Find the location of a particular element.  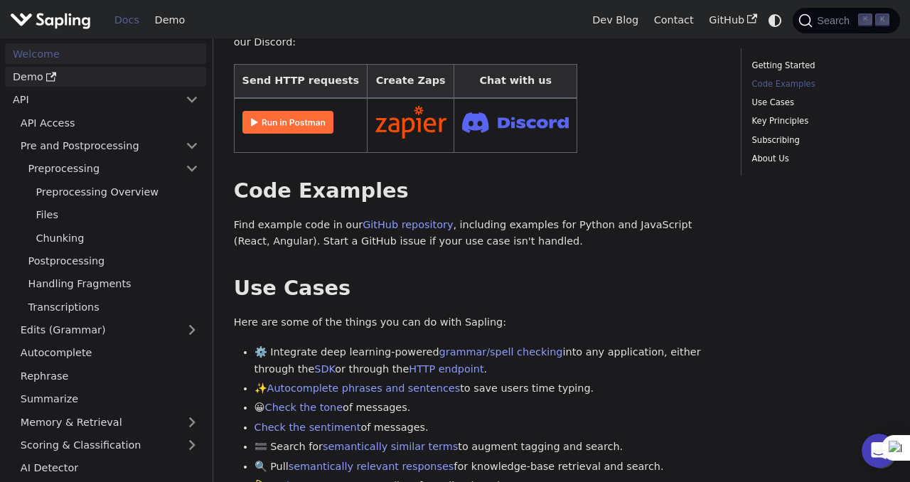

a: Code Examples is located at coordinates (819, 84).